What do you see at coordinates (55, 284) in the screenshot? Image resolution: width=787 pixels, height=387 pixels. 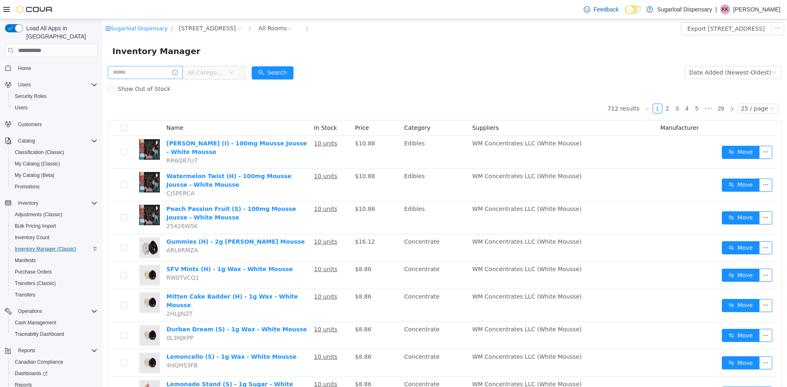 I see `span: Transfers (Classic)` at bounding box center [55, 284].